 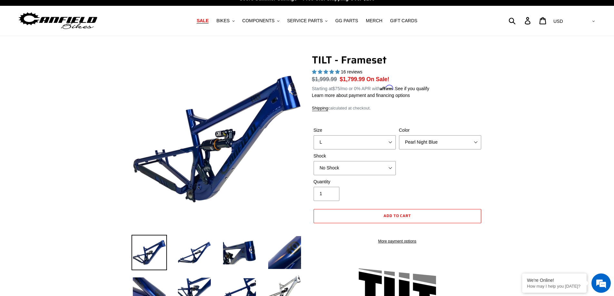 What do you see at coordinates (63, 114) in the screenshot?
I see `span: We're online!` at bounding box center [63, 114].